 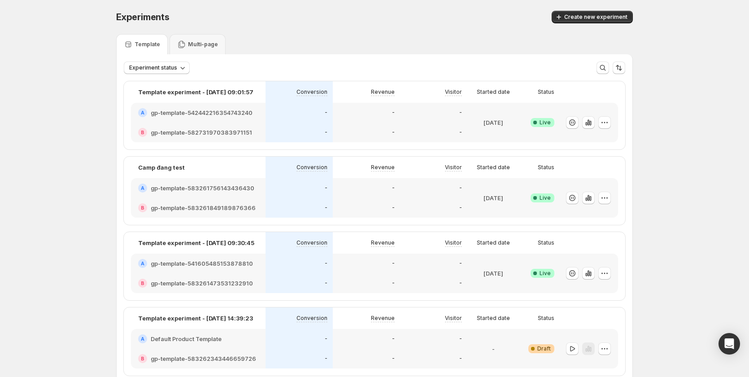 I want to click on span: Experiment status, so click(x=153, y=68).